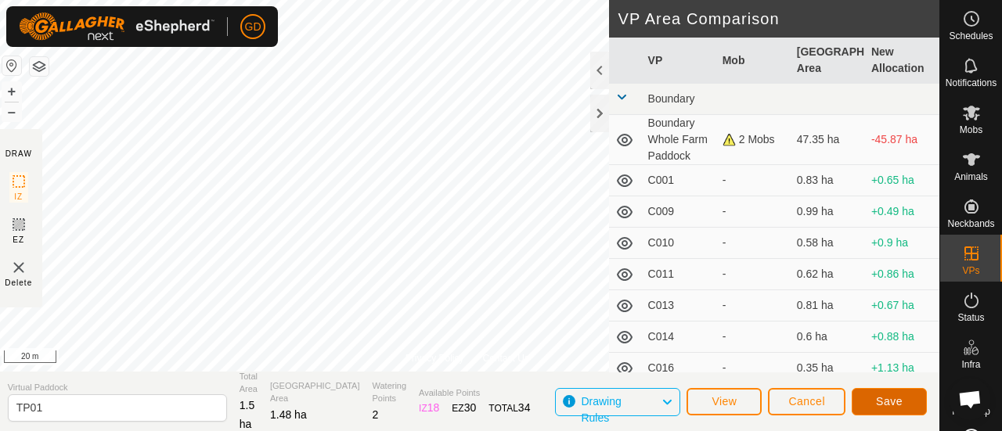 The image size is (1002, 431). Describe the element at coordinates (889, 402) in the screenshot. I see `span: Save` at that location.